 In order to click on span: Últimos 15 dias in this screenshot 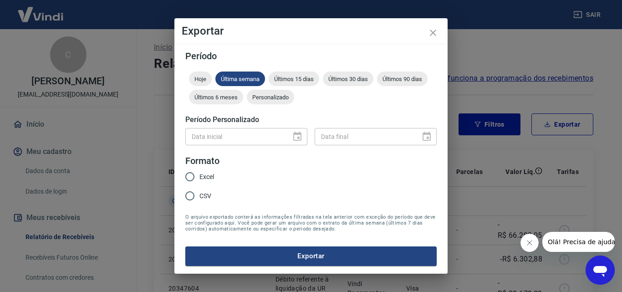, I will do `click(294, 79)`.